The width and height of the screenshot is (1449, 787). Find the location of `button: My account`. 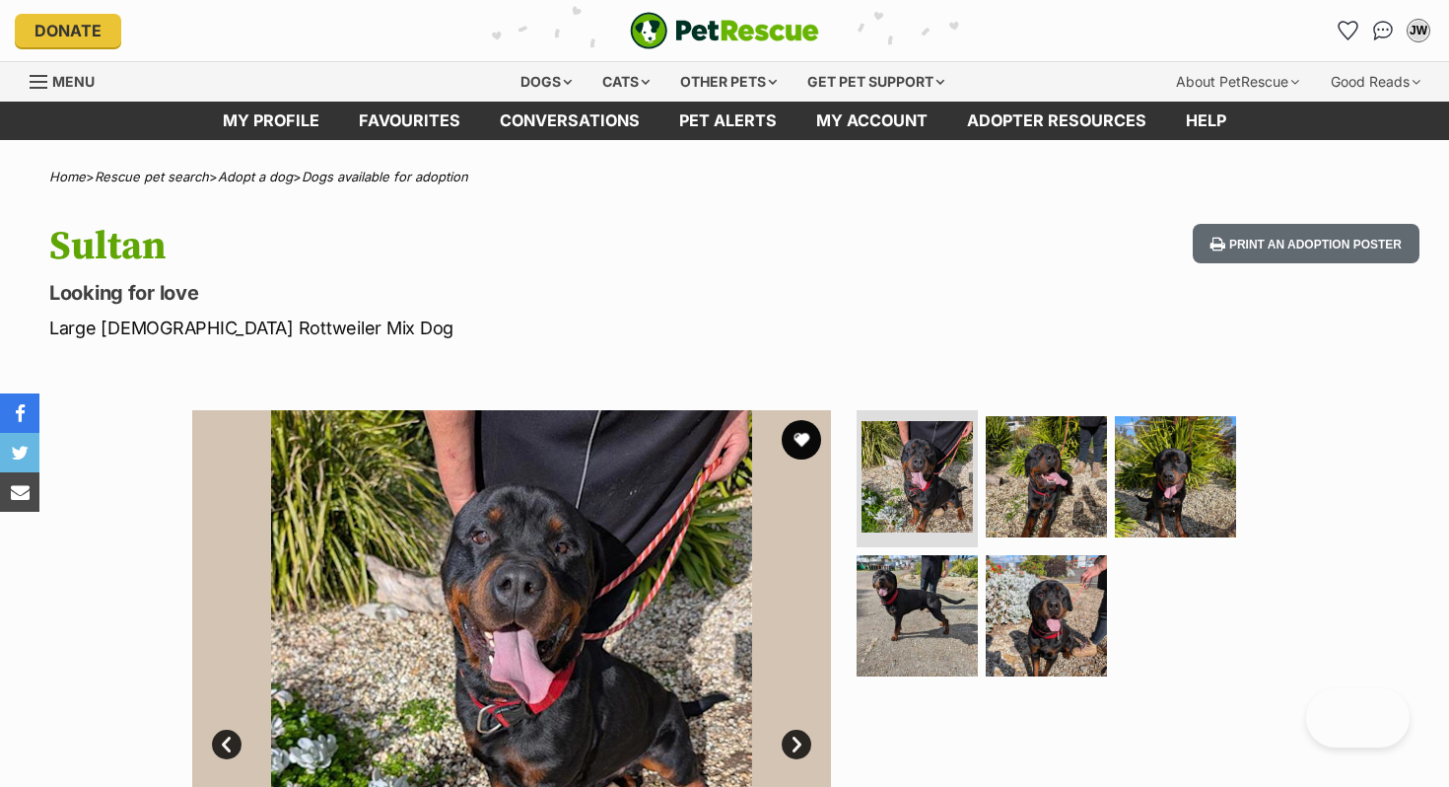

button: My account is located at coordinates (1418, 31).